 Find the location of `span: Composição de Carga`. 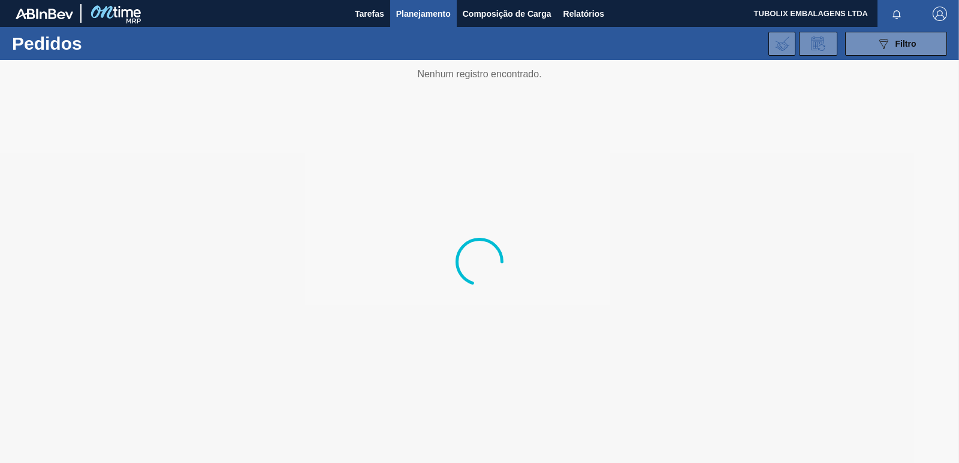

span: Composição de Carga is located at coordinates (507, 14).